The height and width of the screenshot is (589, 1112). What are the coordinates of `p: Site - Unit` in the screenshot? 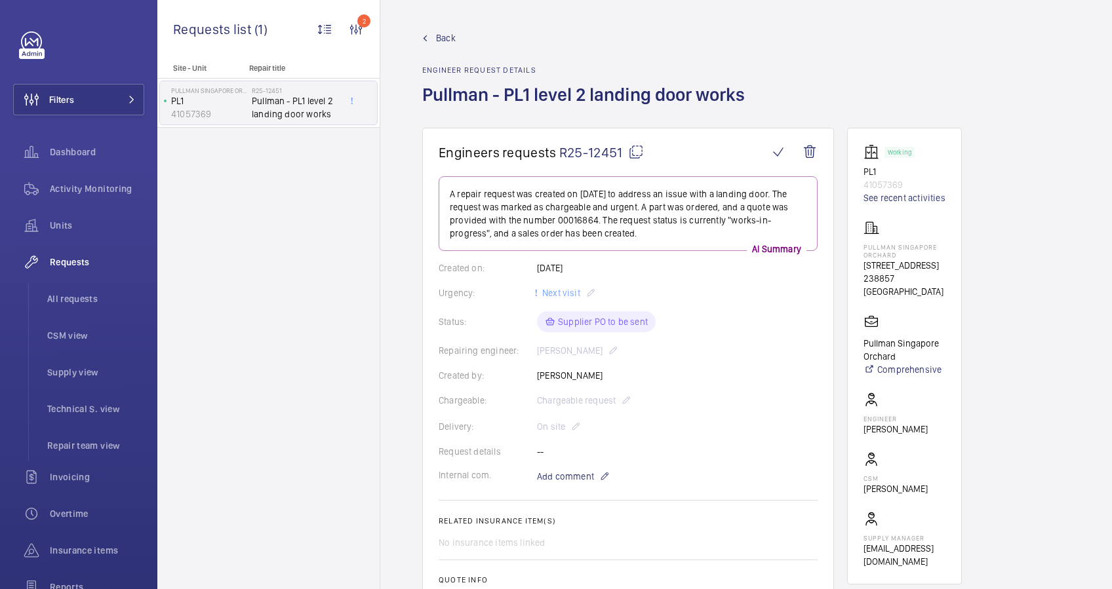 It's located at (201, 68).